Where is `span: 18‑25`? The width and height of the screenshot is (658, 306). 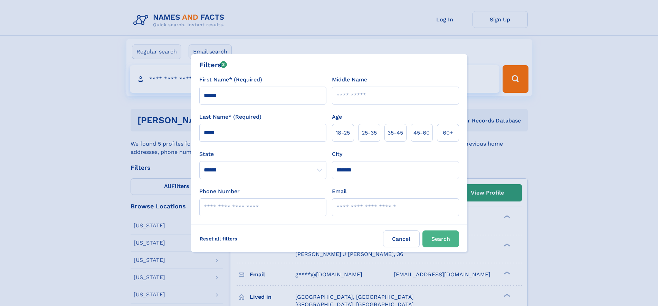 span: 18‑25 is located at coordinates (342, 133).